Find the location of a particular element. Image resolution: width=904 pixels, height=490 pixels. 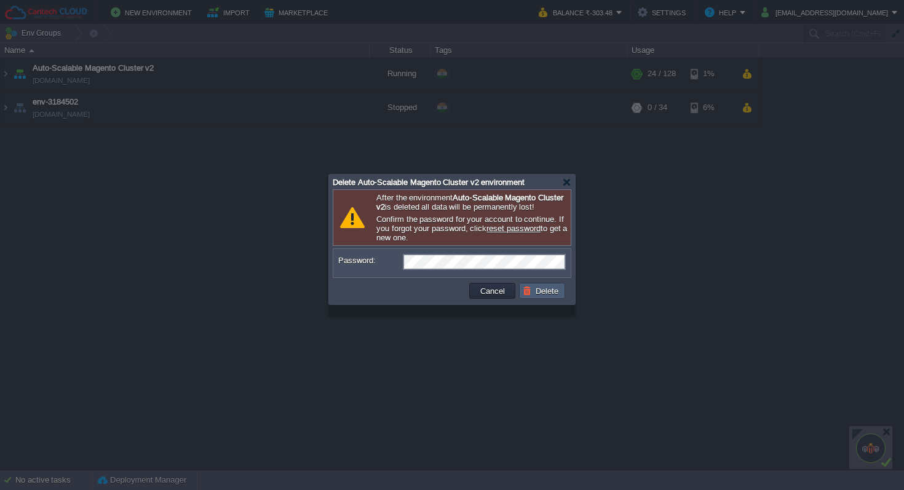

button: Cancel is located at coordinates (492, 291).